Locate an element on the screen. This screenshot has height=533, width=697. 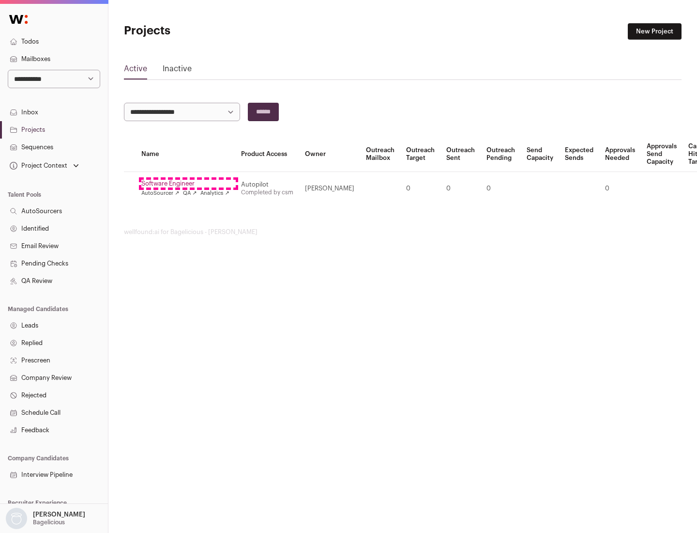
th: Approvals Send Capacity is located at coordinates (662, 154).